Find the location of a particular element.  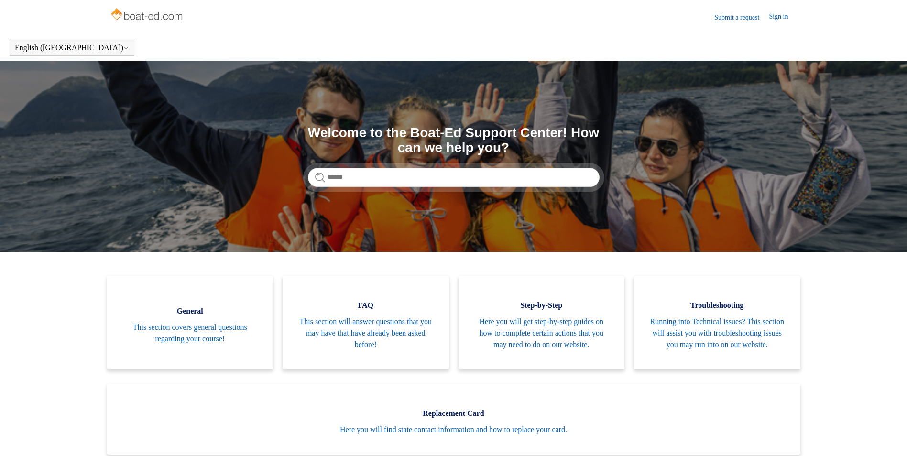

span: Here you will find state contact information and how to replace your card. is located at coordinates (454, 430).